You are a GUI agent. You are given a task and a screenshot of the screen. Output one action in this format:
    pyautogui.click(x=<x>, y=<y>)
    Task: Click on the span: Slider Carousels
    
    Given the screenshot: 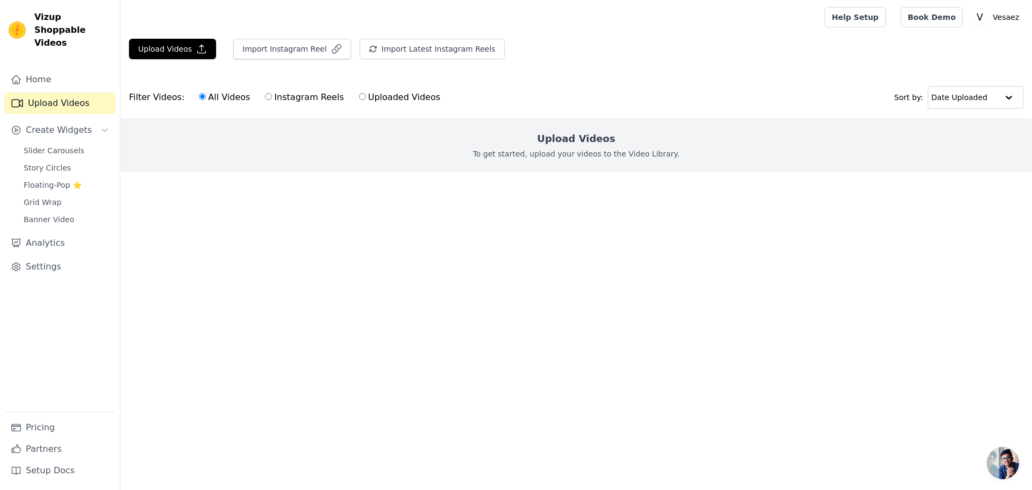 What is the action you would take?
    pyautogui.click(x=54, y=151)
    